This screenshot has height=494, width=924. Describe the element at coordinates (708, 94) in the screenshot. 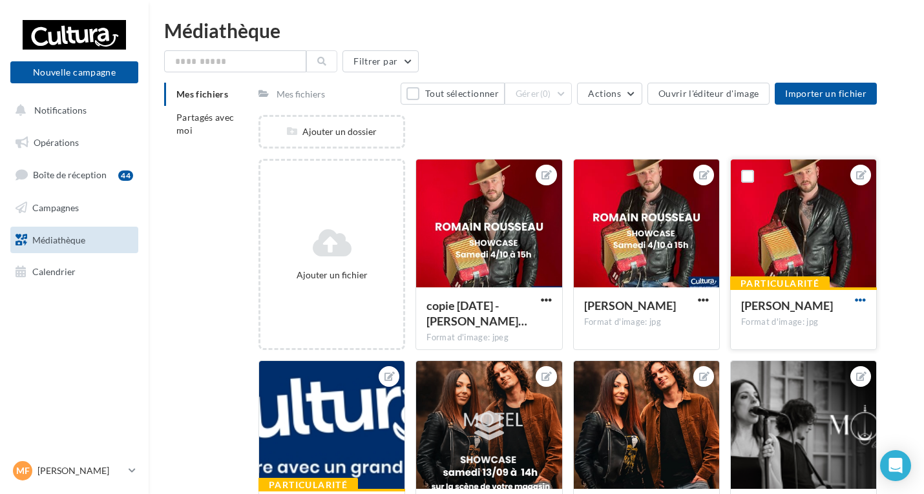

I see `button: Ouvrir l'éditeur d'image` at that location.